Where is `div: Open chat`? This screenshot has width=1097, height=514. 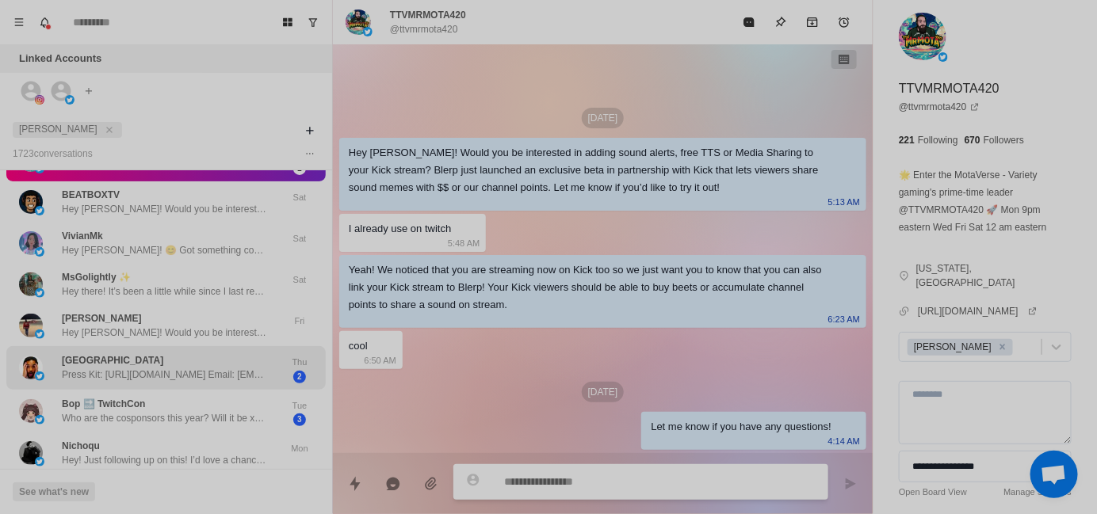 div: Open chat is located at coordinates (1054, 475).